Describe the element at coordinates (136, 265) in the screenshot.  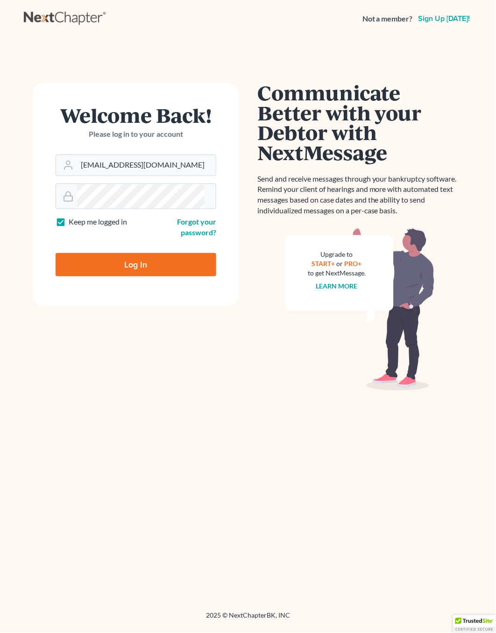
I see `input: Log In` at that location.